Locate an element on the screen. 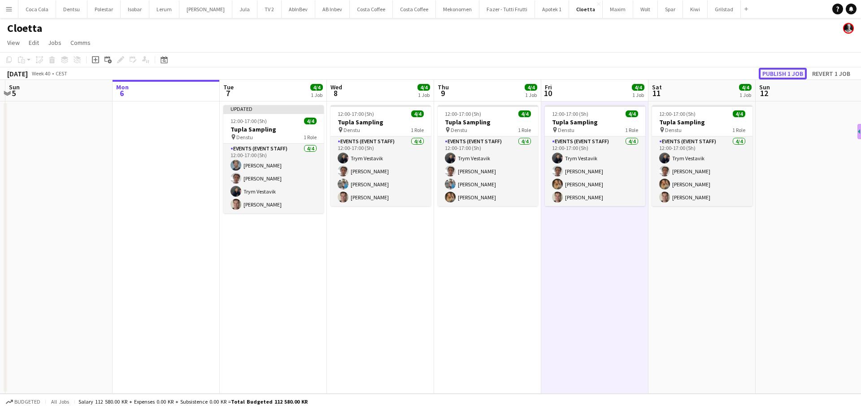  div: Salary 112 580.00 KR + Expenses 0.00 KR + Subsistence 0.00 KR = is located at coordinates (193, 401).